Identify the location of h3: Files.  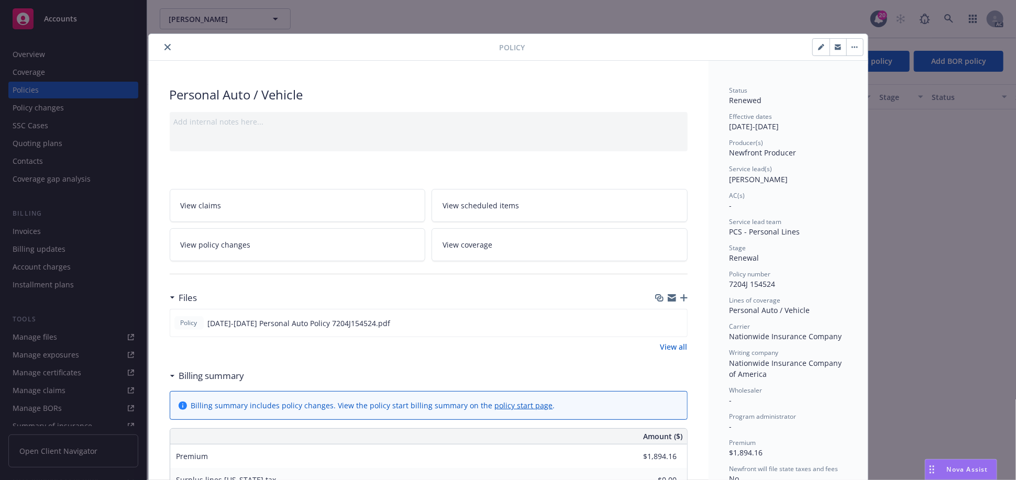
(188, 298).